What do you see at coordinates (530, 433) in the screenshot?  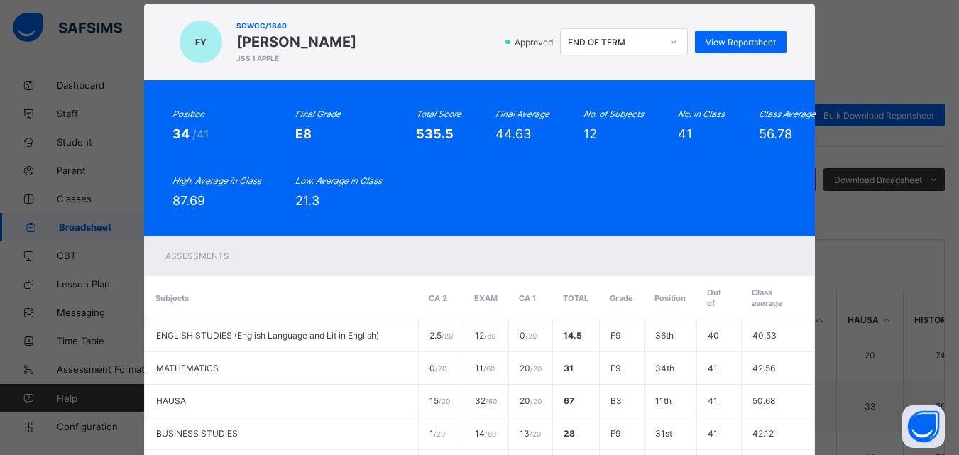 I see `span: 13` at bounding box center [530, 433].